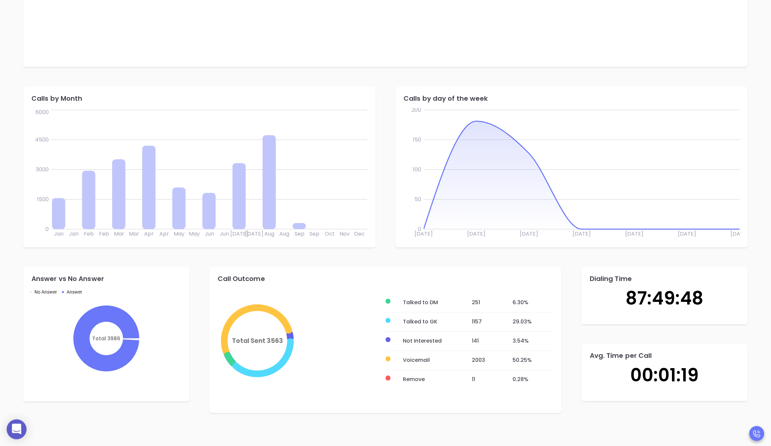  I want to click on div: 87:49:48, so click(665, 299).